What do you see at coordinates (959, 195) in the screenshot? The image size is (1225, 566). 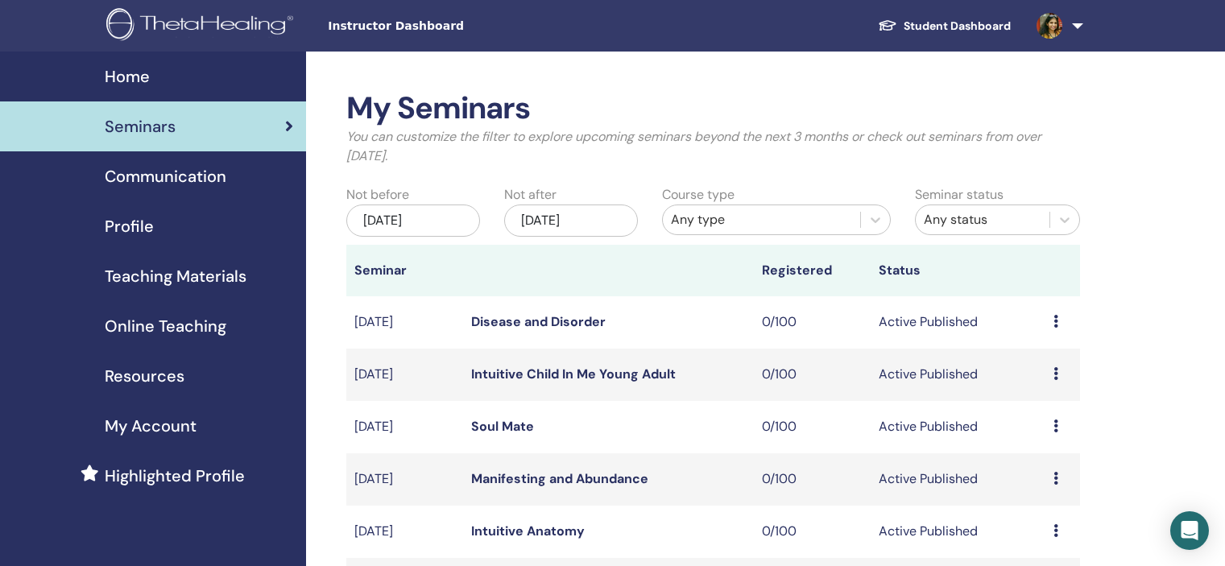 I see `label: Seminar status` at bounding box center [959, 195].